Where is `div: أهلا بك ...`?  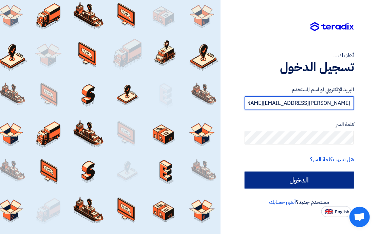 div: أهلا بك ... is located at coordinates (300, 56).